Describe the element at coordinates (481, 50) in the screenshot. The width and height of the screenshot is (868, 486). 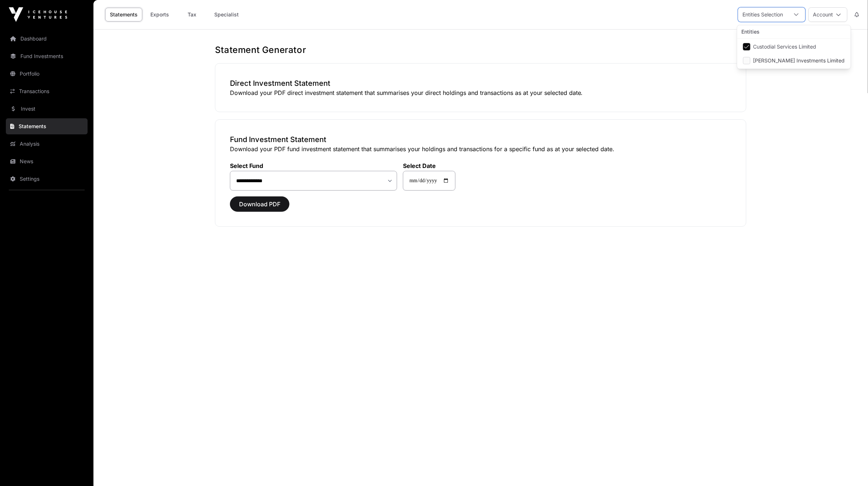
I see `h1: Statement Generator` at that location.